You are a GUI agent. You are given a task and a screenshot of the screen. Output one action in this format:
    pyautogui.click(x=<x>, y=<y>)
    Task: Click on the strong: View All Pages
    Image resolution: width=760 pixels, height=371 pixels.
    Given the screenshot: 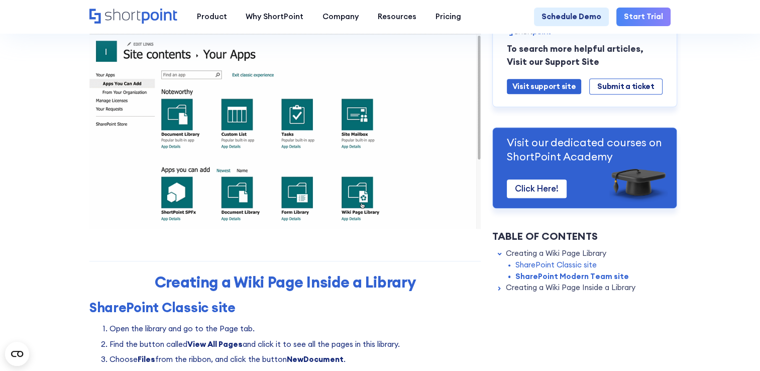 What is the action you would take?
    pyautogui.click(x=215, y=344)
    